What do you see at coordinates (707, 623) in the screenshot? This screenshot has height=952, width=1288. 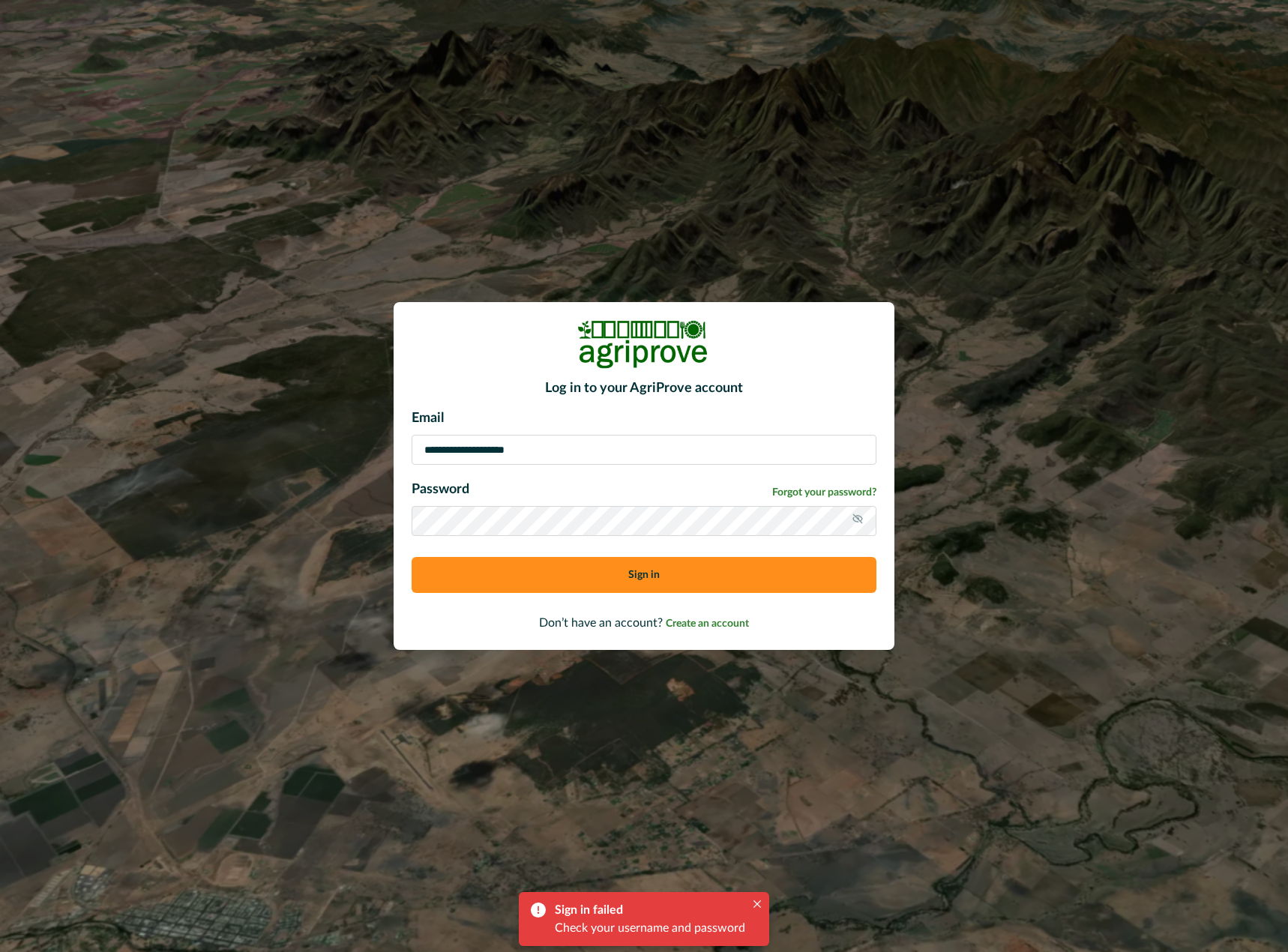 I see `a: Create an account` at bounding box center [707, 623].